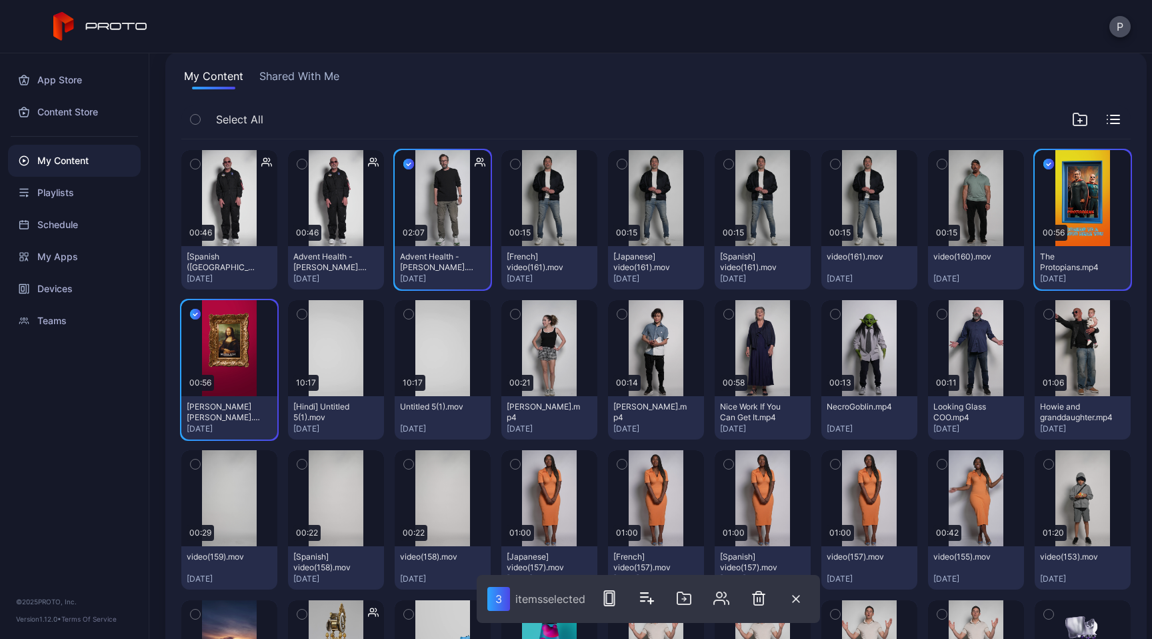 This screenshot has height=639, width=1152. I want to click on button: P, so click(1120, 27).